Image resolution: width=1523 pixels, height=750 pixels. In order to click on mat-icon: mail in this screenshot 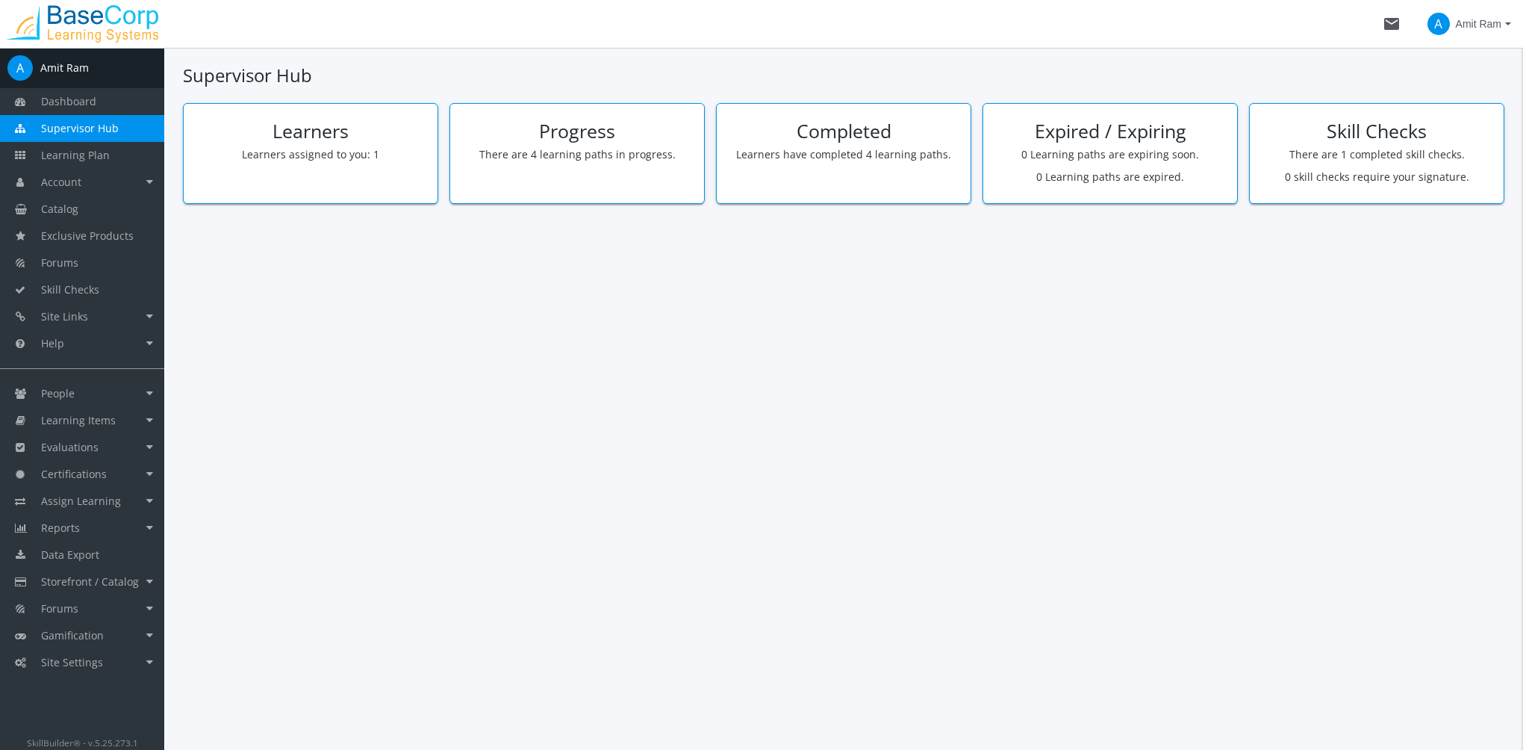, I will do `click(1392, 24)`.